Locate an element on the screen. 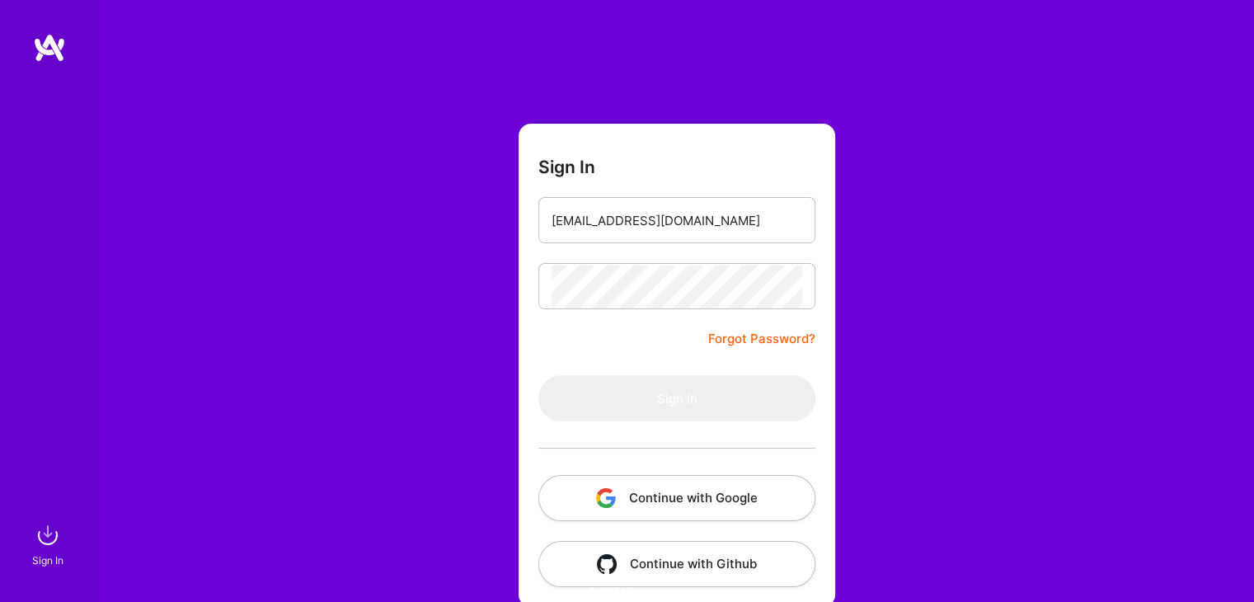 The image size is (1254, 602). input: Email... is located at coordinates (677, 220).